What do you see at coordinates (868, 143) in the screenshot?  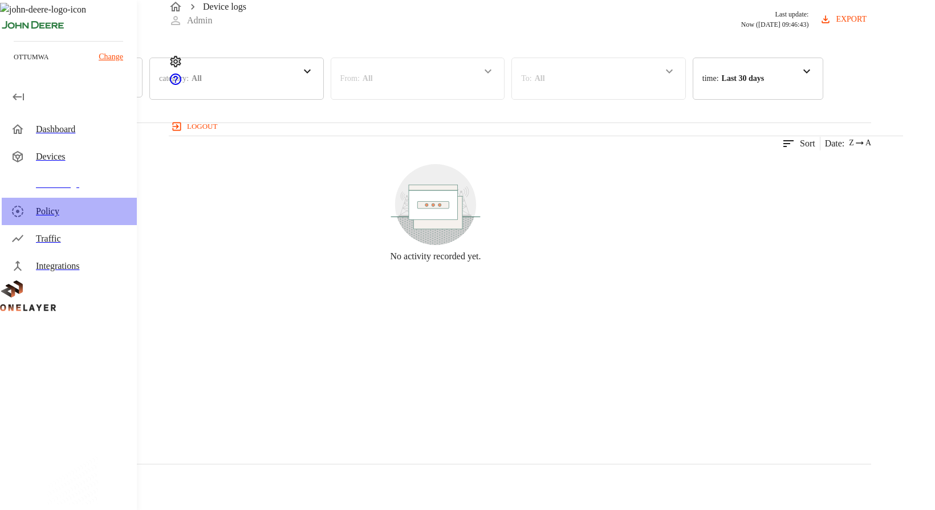 I see `span: A` at bounding box center [868, 143].